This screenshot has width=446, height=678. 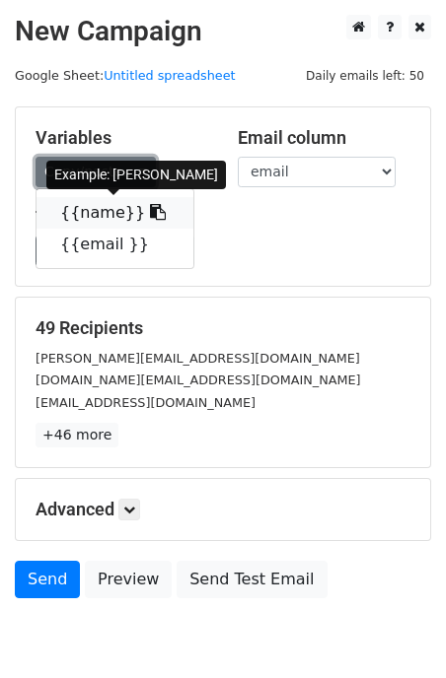 I want to click on small: Google Sheet:, so click(x=125, y=75).